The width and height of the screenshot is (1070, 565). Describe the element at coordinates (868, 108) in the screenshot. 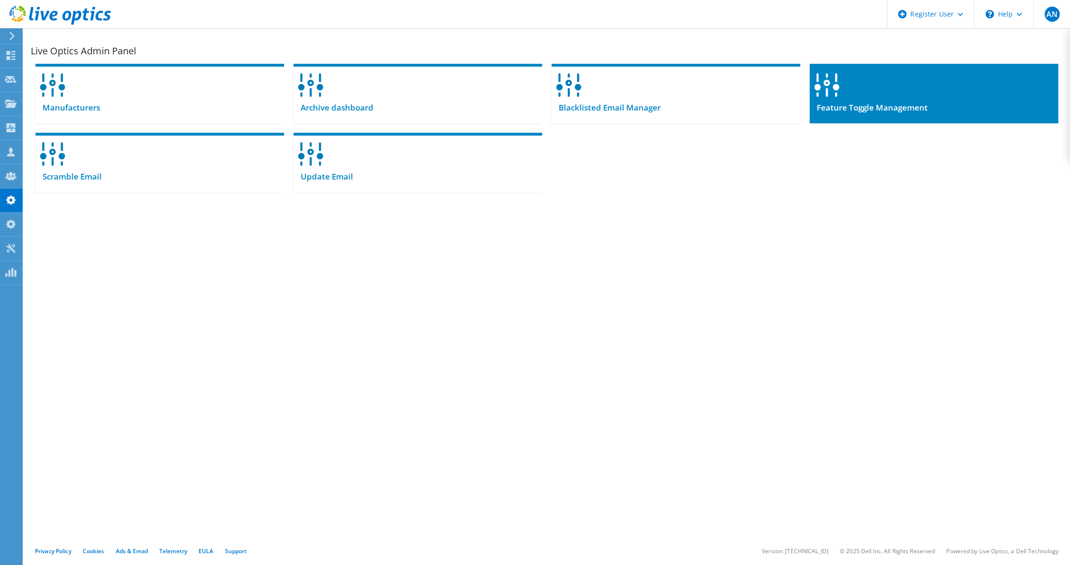

I see `span: Feature Toggle Management` at that location.